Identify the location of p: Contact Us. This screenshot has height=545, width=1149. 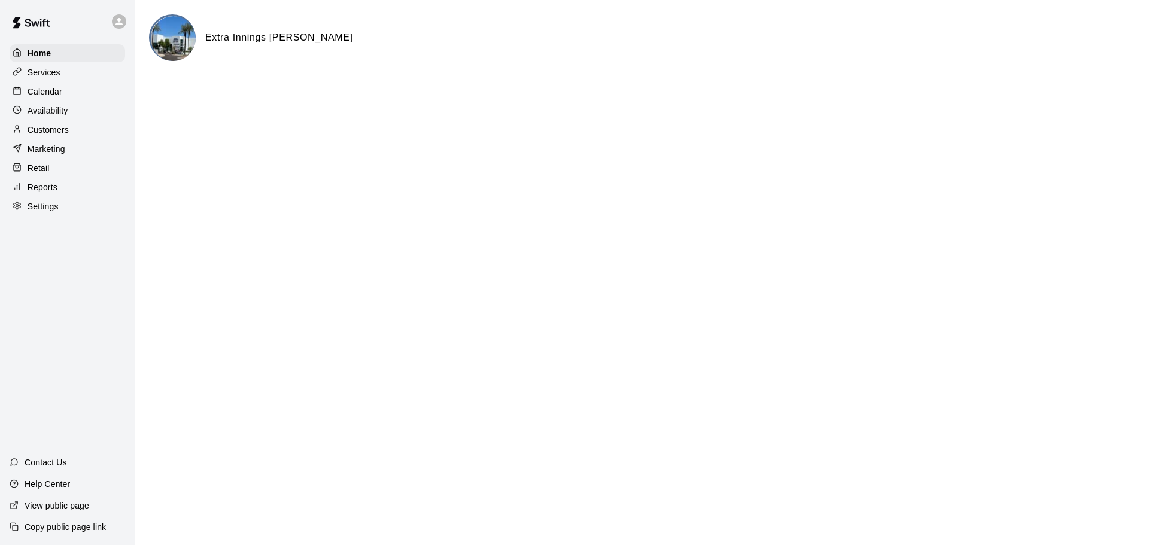
(45, 462).